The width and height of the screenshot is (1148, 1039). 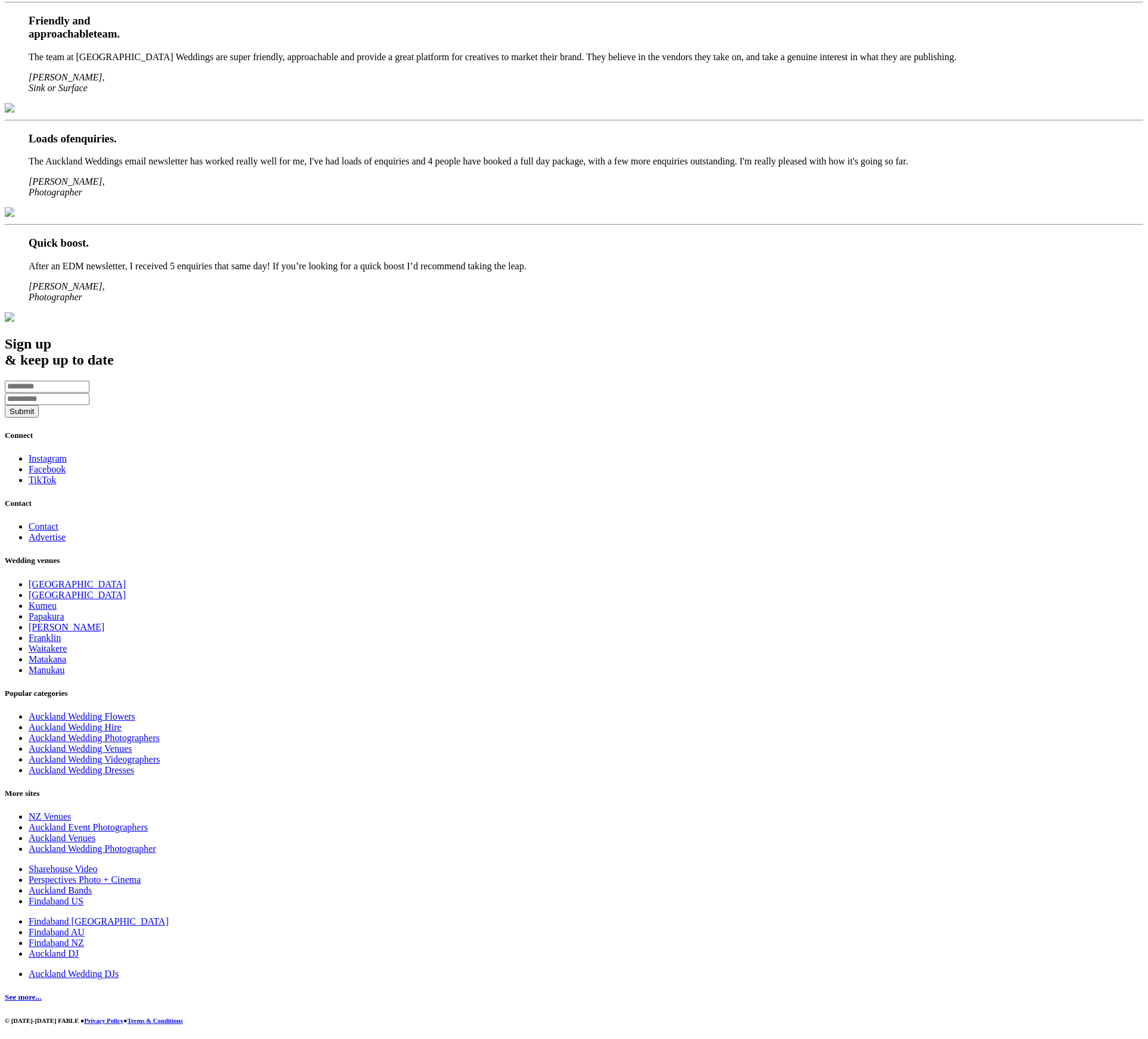 What do you see at coordinates (95, 759) in the screenshot?
I see `a: Auckland Wedding Videographers` at bounding box center [95, 759].